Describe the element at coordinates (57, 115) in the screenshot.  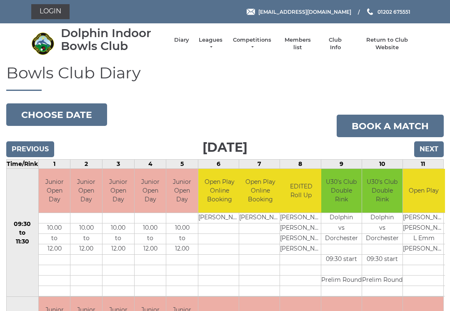
I see `button: Choose date` at that location.